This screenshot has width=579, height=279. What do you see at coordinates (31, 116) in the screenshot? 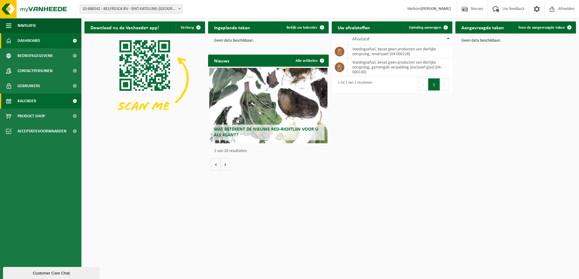
I see `span: Product Shop` at bounding box center [31, 116].